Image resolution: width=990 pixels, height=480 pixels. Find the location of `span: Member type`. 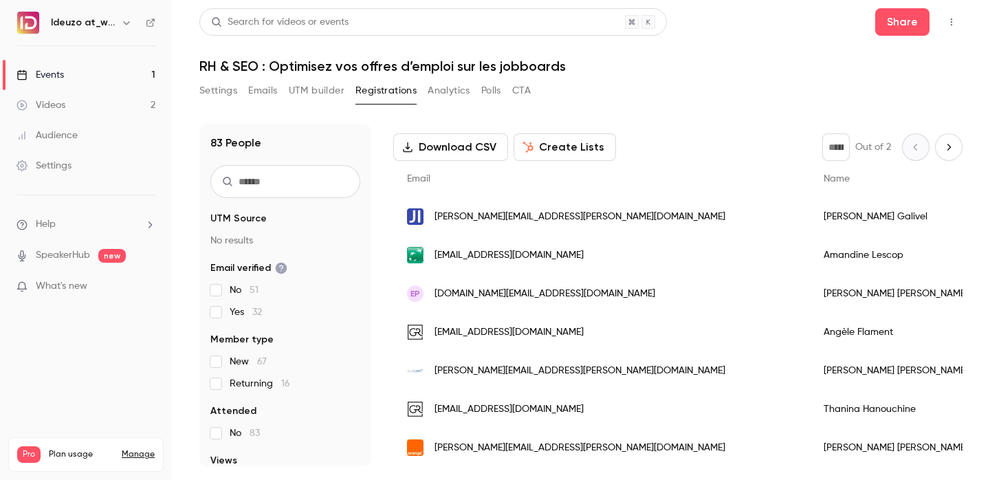

span: Member type is located at coordinates (242, 340).